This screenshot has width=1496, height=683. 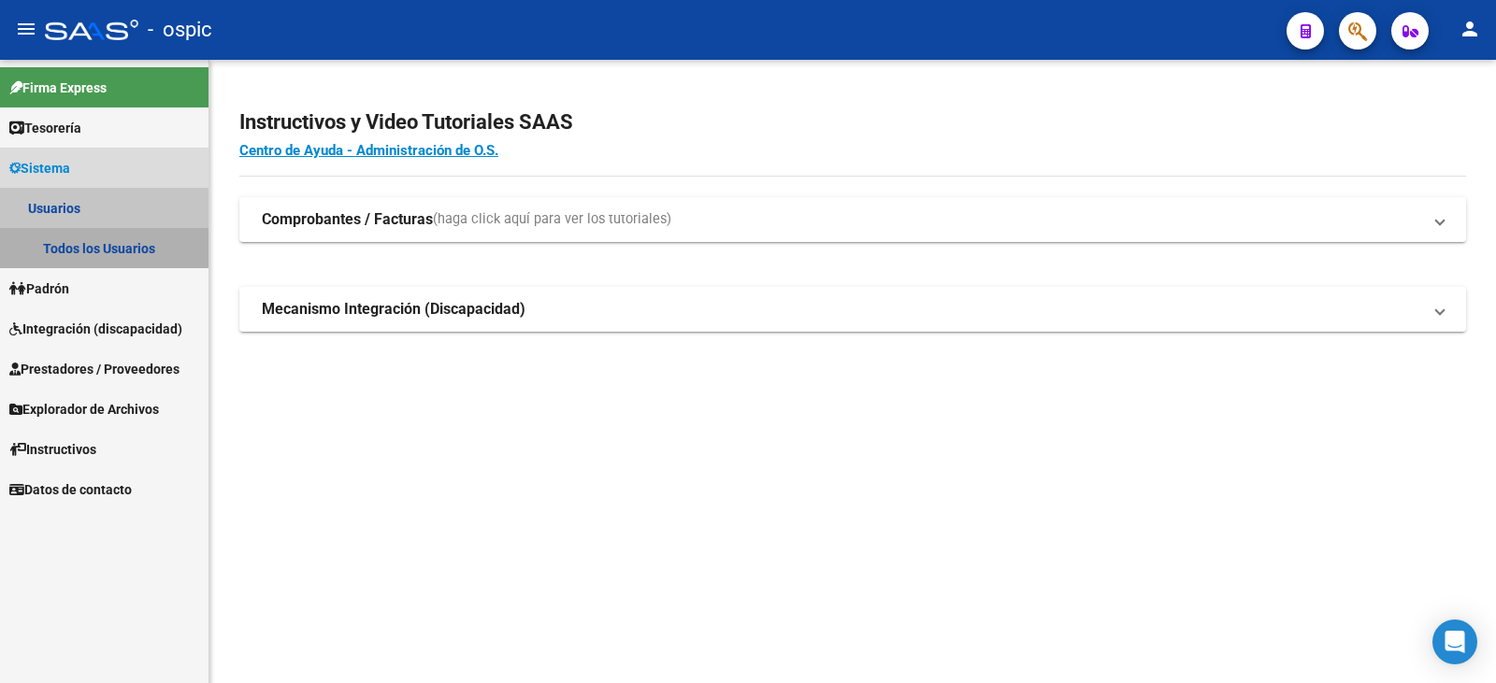 I want to click on span: Sistema, so click(x=39, y=168).